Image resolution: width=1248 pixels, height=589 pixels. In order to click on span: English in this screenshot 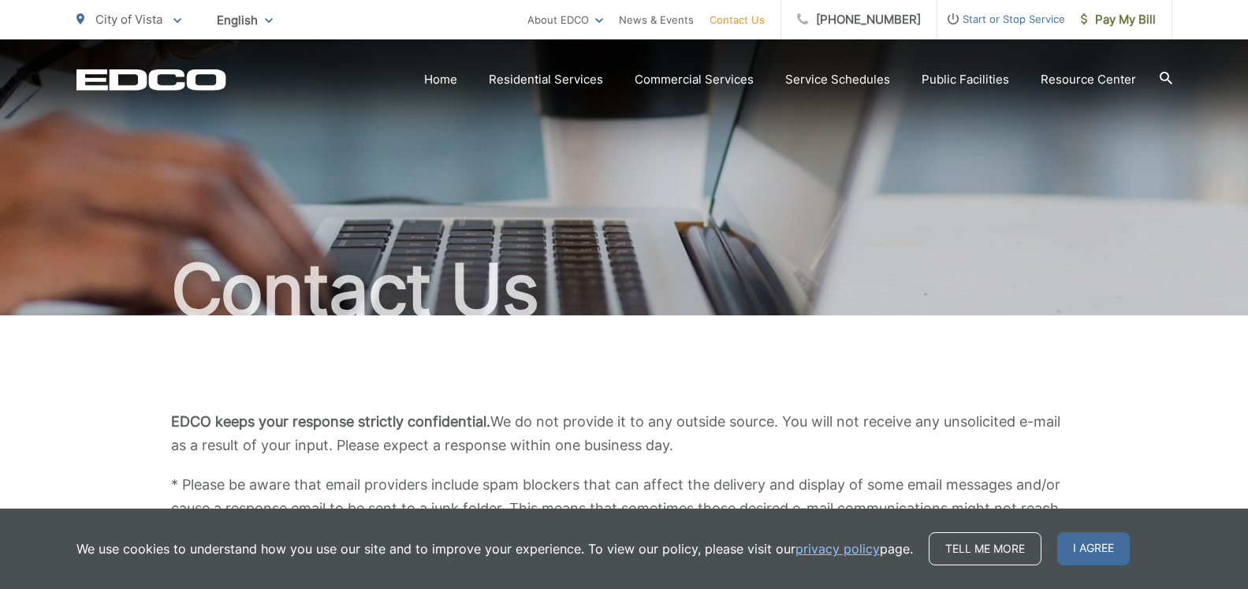, I will do `click(244, 20)`.